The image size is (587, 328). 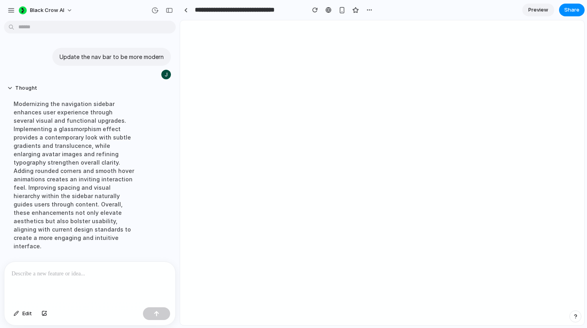 What do you see at coordinates (74, 175) in the screenshot?
I see `div: Modernizing the navigation sidebar enhances user experience through several visual and functional...` at bounding box center [74, 175].